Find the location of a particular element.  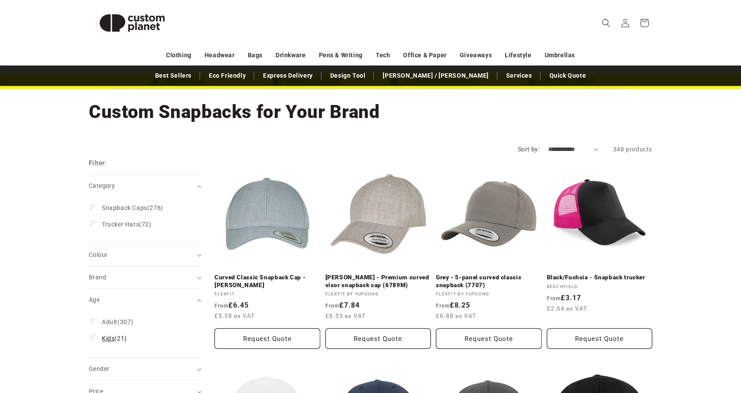

summary: Colour (0 selected) is located at coordinates (145, 254).